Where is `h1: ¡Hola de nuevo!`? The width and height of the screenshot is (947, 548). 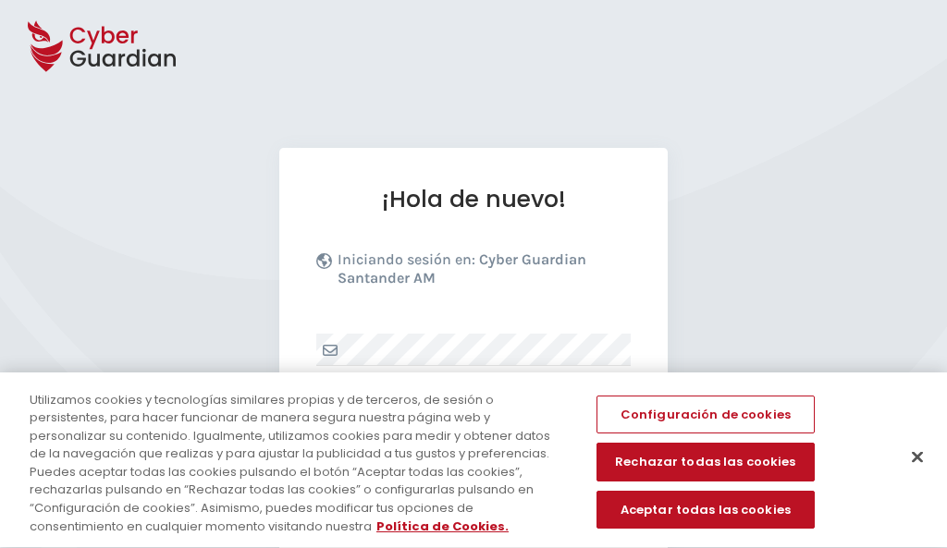 h1: ¡Hola de nuevo! is located at coordinates (473, 199).